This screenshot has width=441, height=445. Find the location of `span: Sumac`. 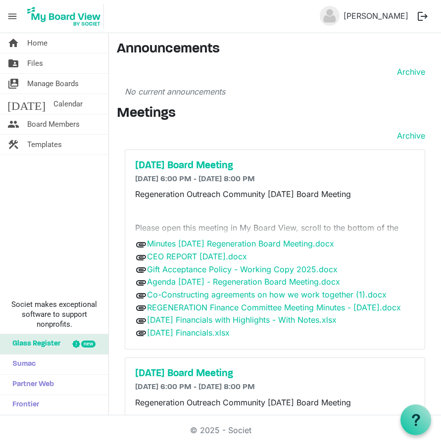

span: Sumac is located at coordinates (21, 365).